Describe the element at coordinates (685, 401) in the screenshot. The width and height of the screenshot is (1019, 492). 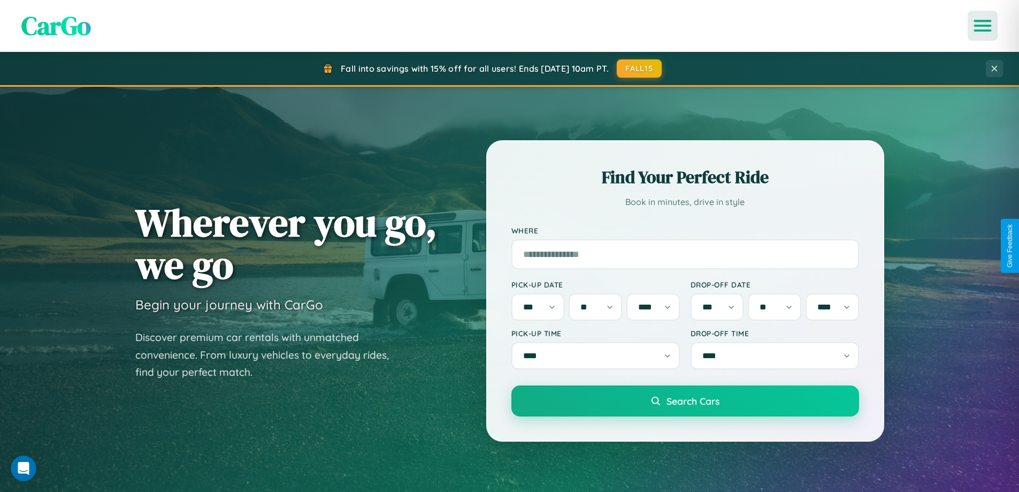
I see `button: Search Cars` at that location.